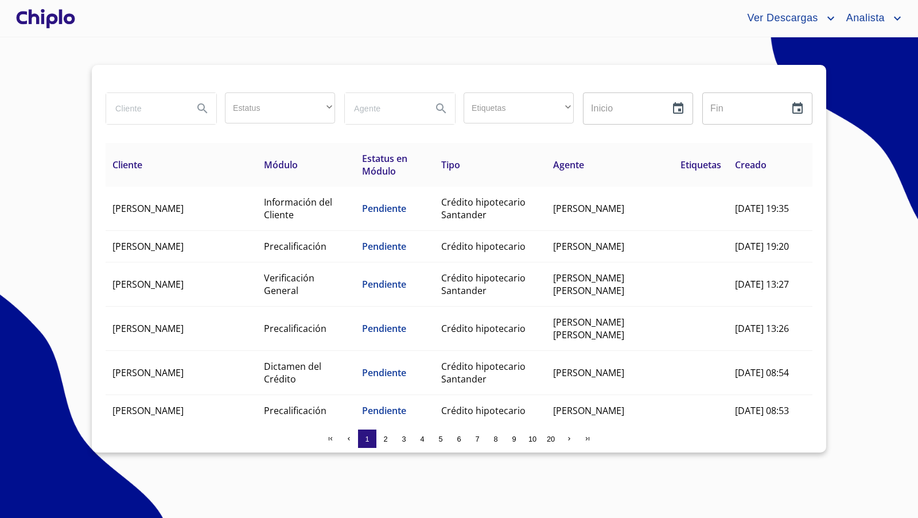 The height and width of the screenshot is (518, 918). Describe the element at coordinates (298, 208) in the screenshot. I see `span: Información del Cliente` at that location.